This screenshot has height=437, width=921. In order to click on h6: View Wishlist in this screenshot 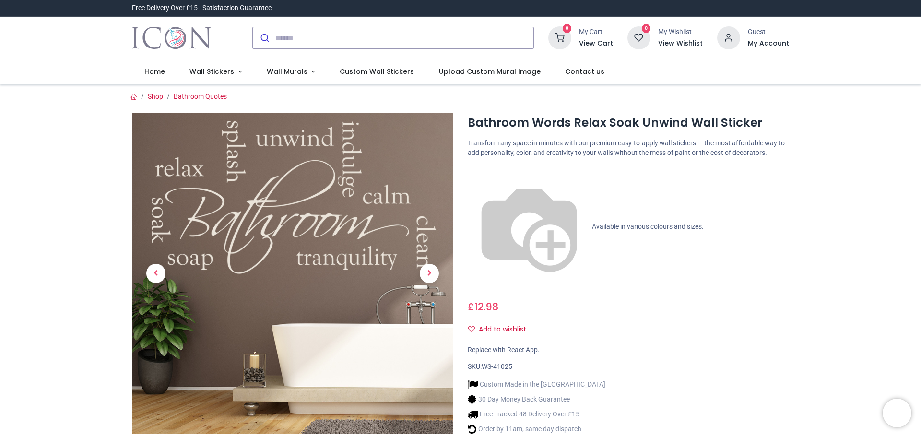, I will do `click(680, 44)`.